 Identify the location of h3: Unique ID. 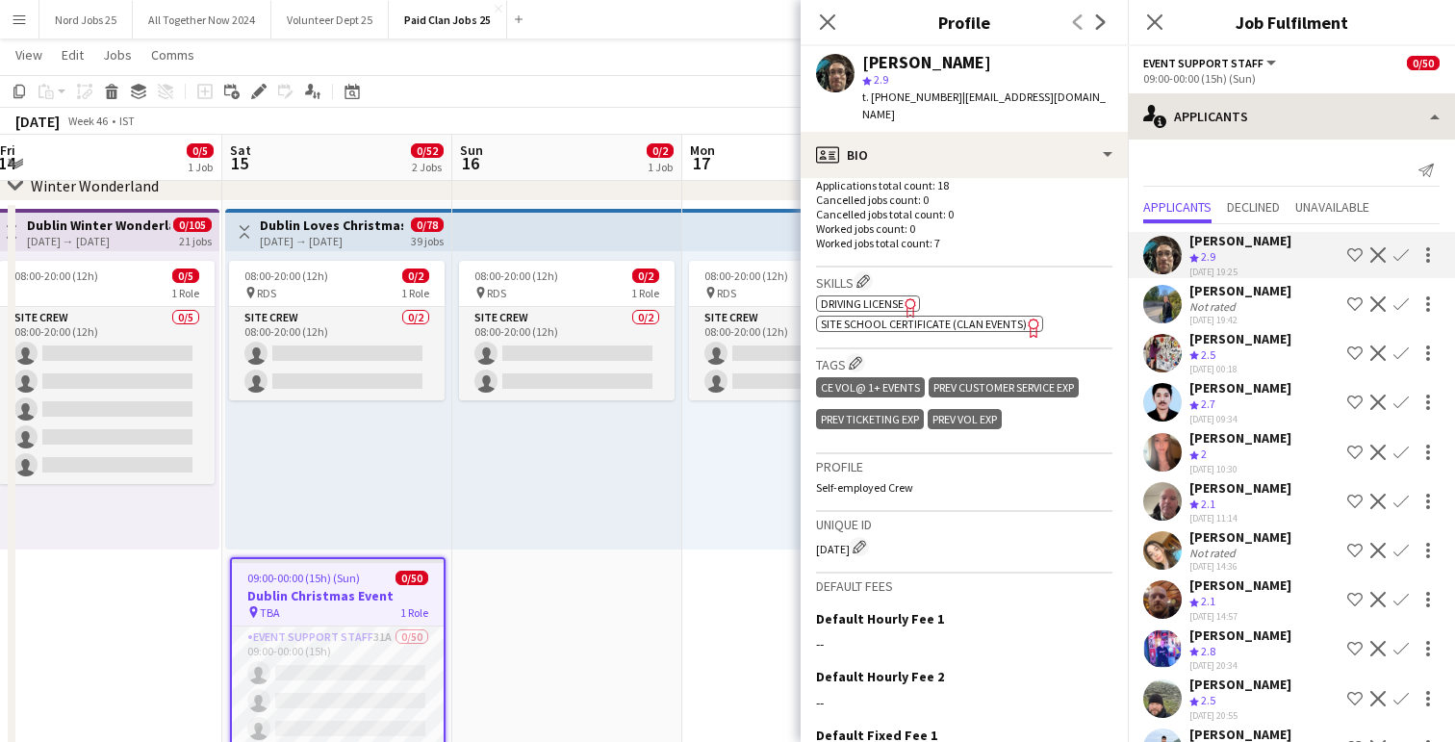
(964, 524).